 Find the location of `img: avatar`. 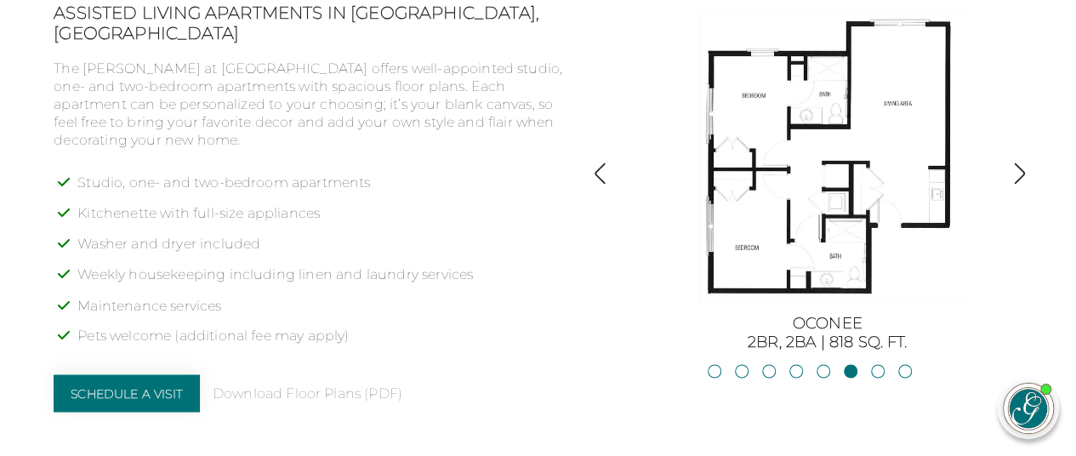

img: avatar is located at coordinates (1029, 408).